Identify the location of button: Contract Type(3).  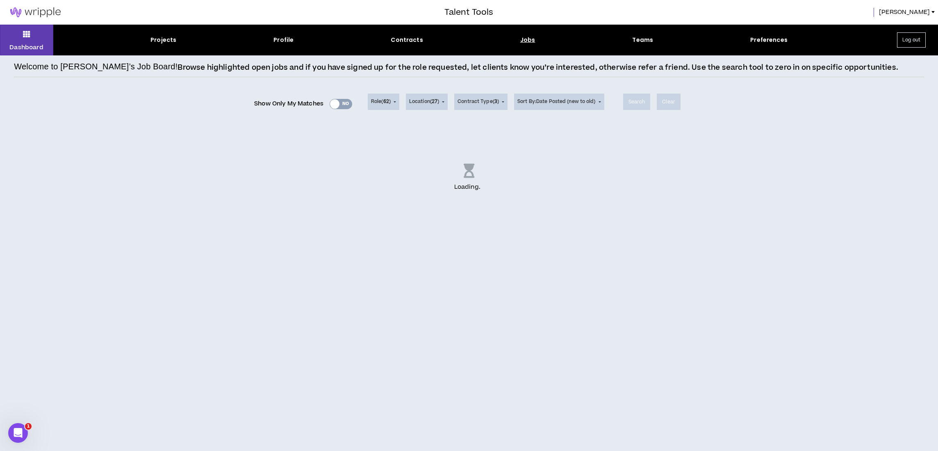
(481, 102).